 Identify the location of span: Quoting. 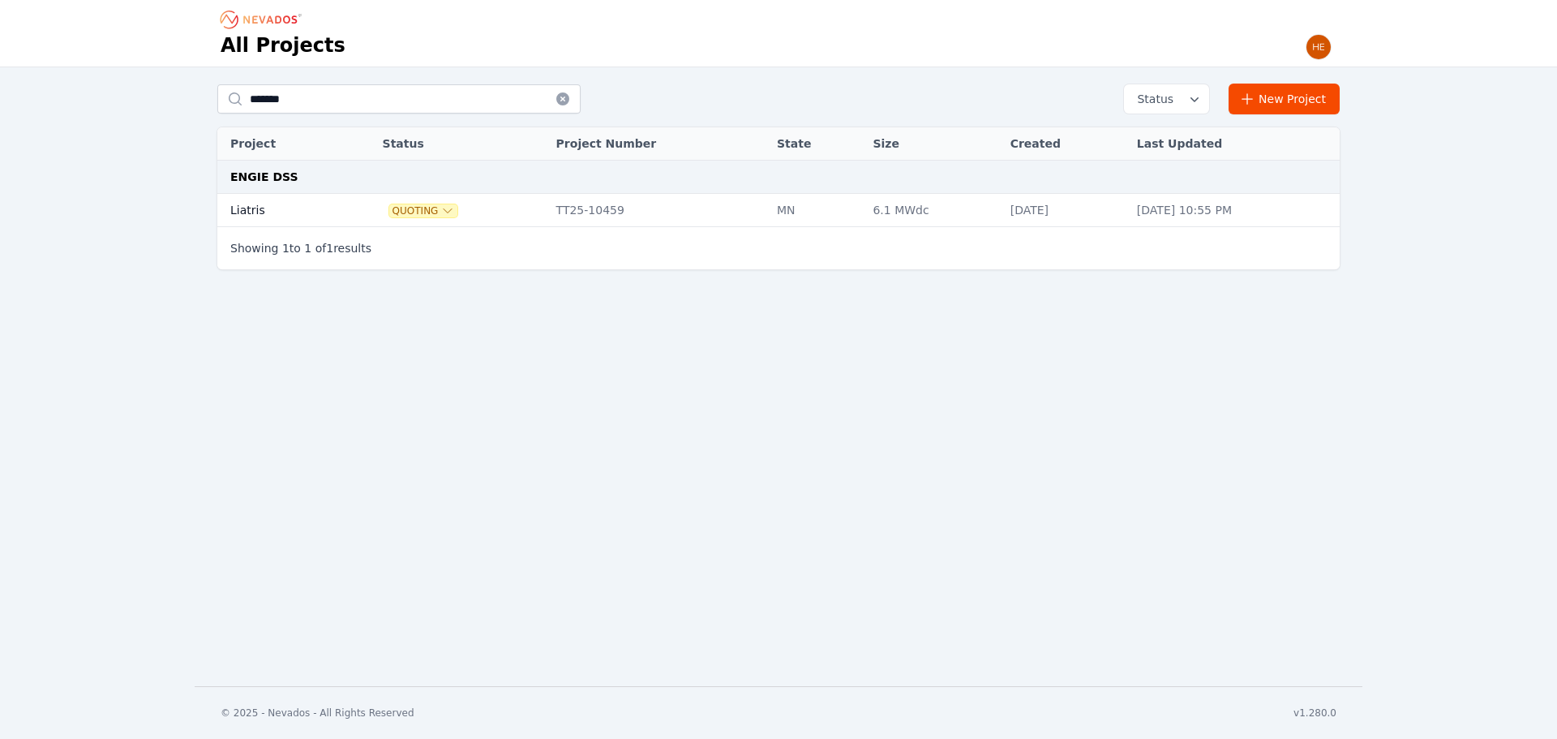
(423, 211).